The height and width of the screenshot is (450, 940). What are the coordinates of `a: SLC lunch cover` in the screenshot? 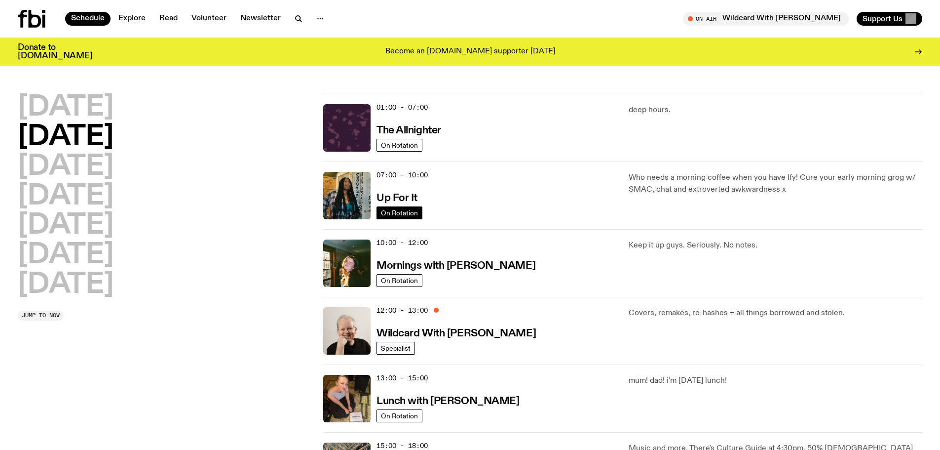 It's located at (347, 398).